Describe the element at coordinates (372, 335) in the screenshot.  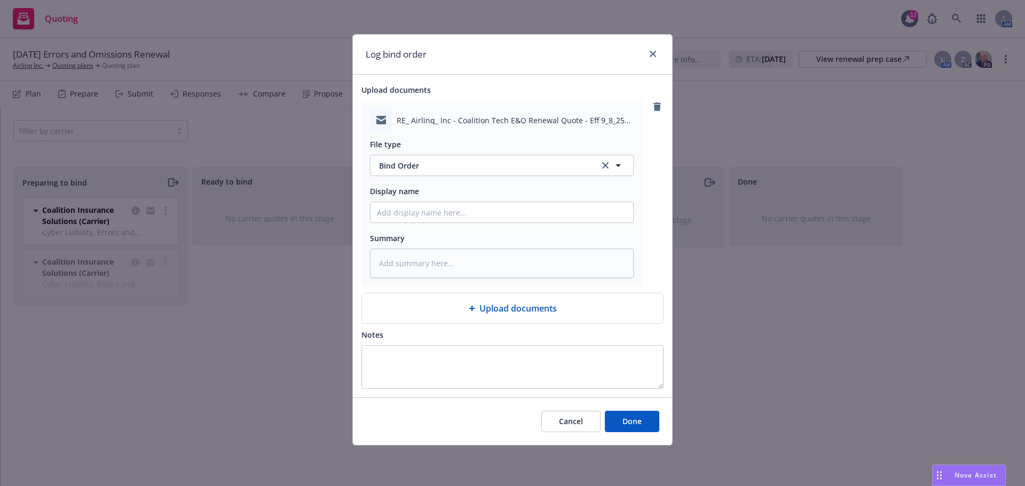
I see `span: Notes` at that location.